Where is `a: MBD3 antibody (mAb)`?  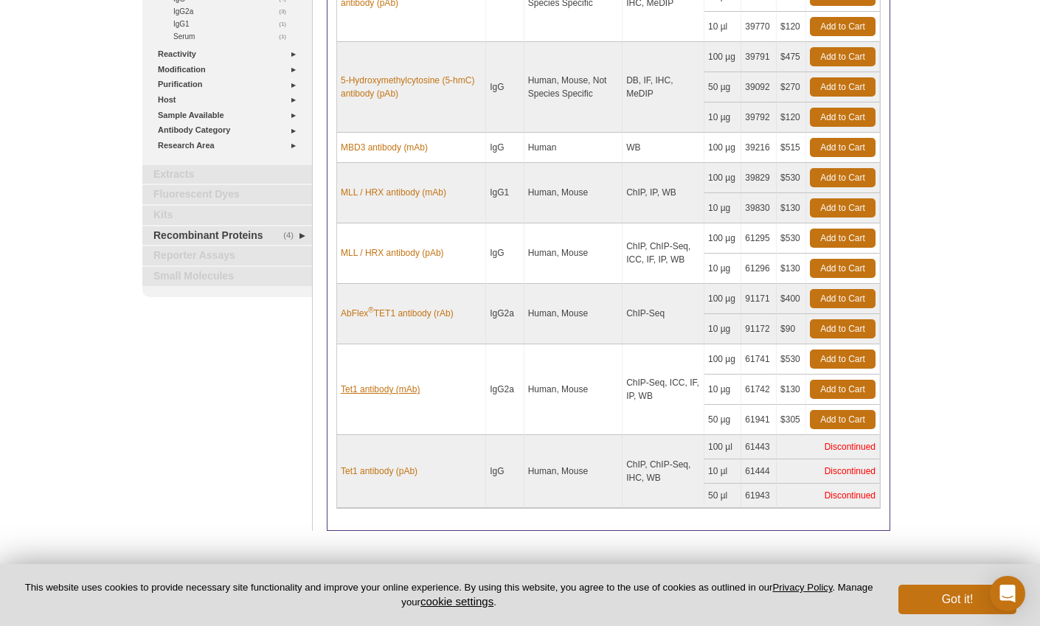
a: MBD3 antibody (mAb) is located at coordinates (384, 148).